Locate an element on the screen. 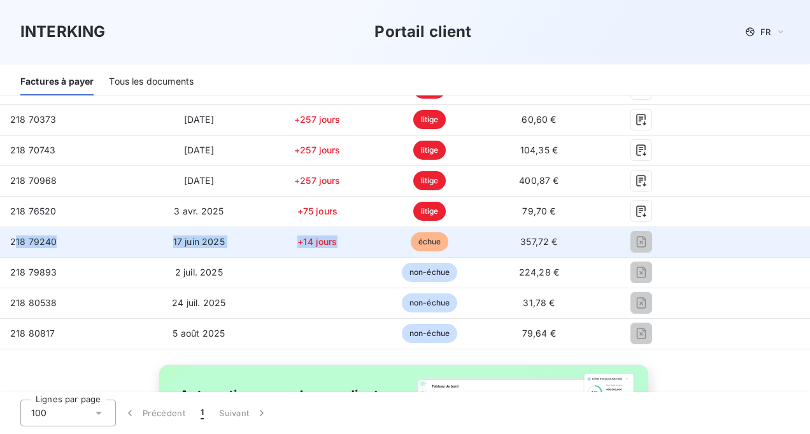 The height and width of the screenshot is (434, 810). span: 218 80817 is located at coordinates (32, 333).